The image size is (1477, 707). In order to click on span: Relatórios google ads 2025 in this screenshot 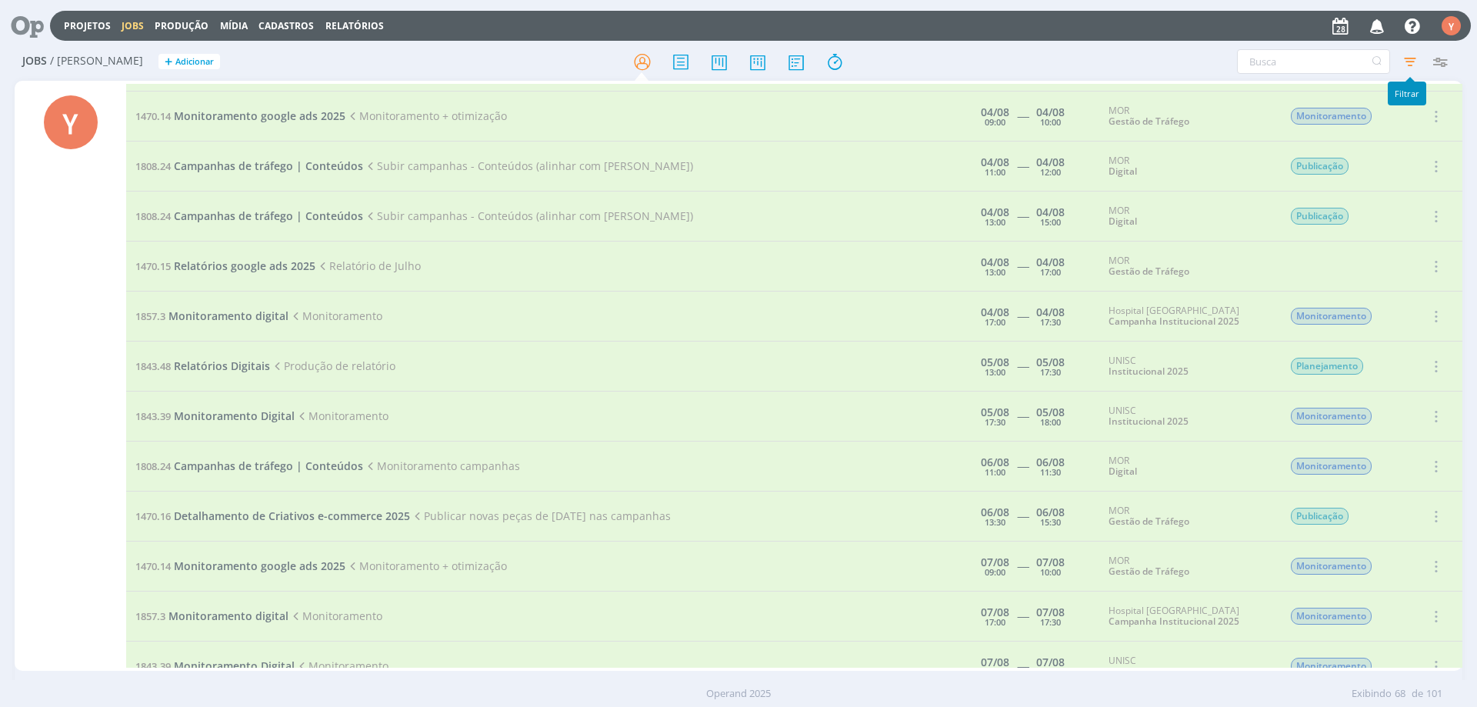, I will do `click(245, 265)`.